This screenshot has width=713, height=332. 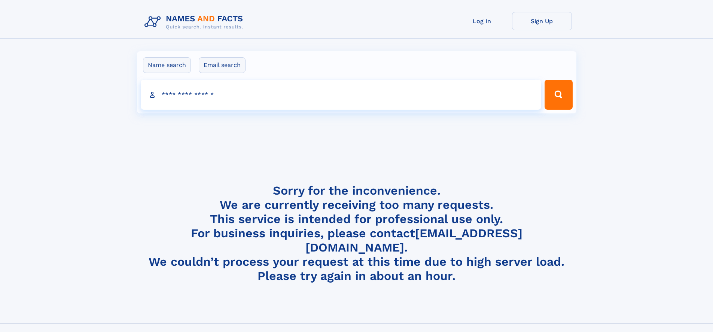 I want to click on button: Search Button, so click(x=558, y=95).